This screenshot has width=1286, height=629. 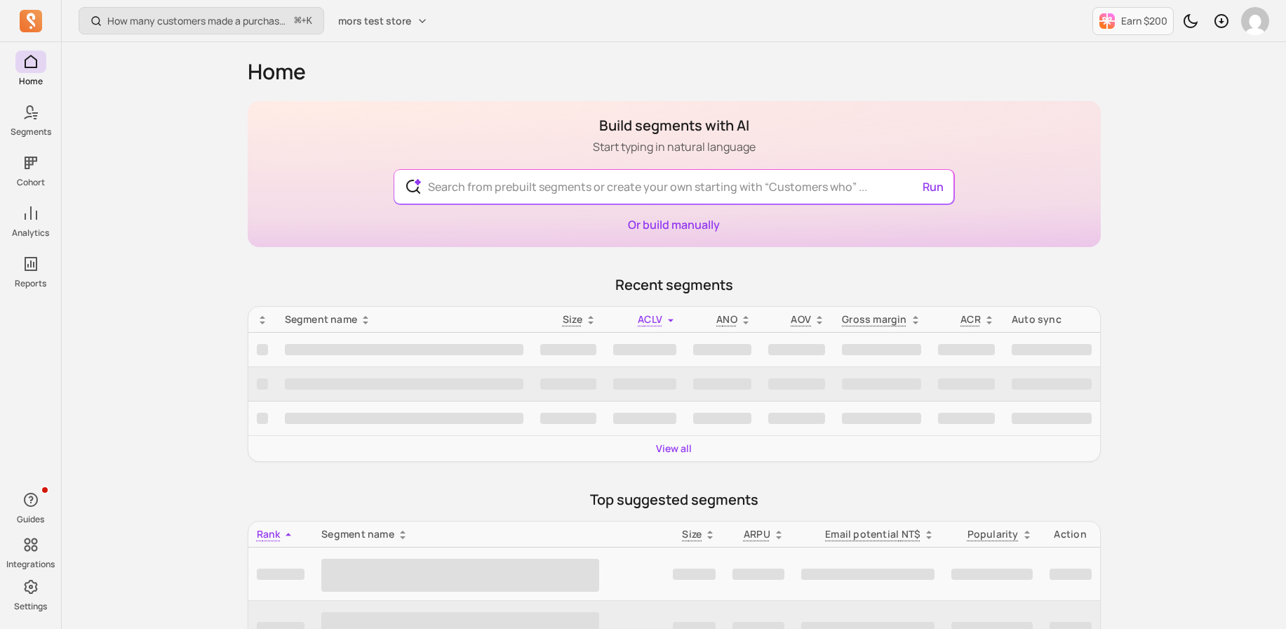 I want to click on h1: Build segments with AI, so click(x=674, y=126).